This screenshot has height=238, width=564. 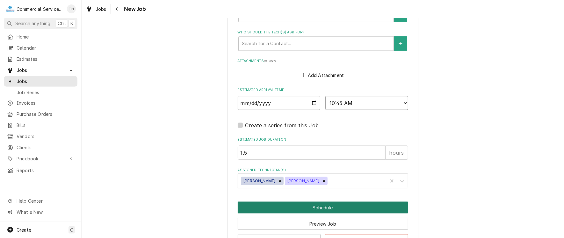 I want to click on label: Create a series from this Job, so click(x=282, y=126).